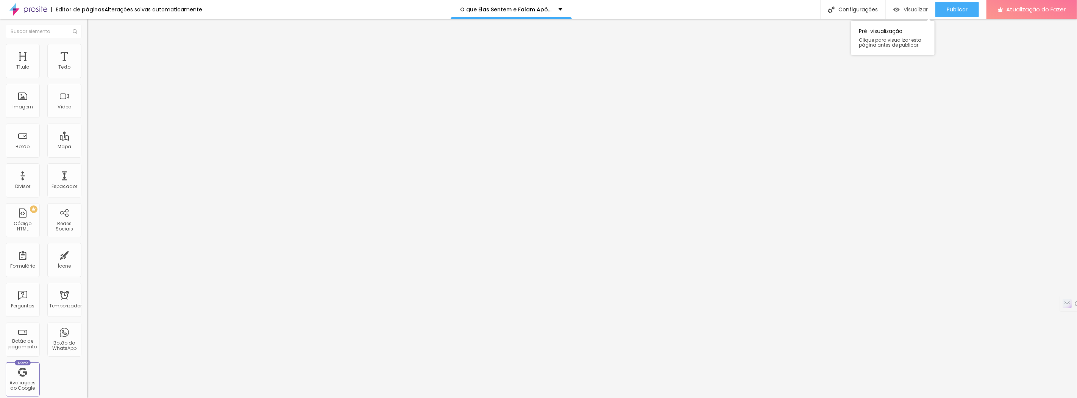  Describe the element at coordinates (64, 186) in the screenshot. I see `font: Espaçador` at that location.